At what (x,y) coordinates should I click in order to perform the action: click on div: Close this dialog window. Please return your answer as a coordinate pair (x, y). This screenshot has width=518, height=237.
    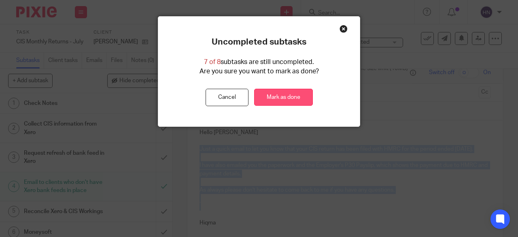
    Looking at the image, I should click on (343, 29).